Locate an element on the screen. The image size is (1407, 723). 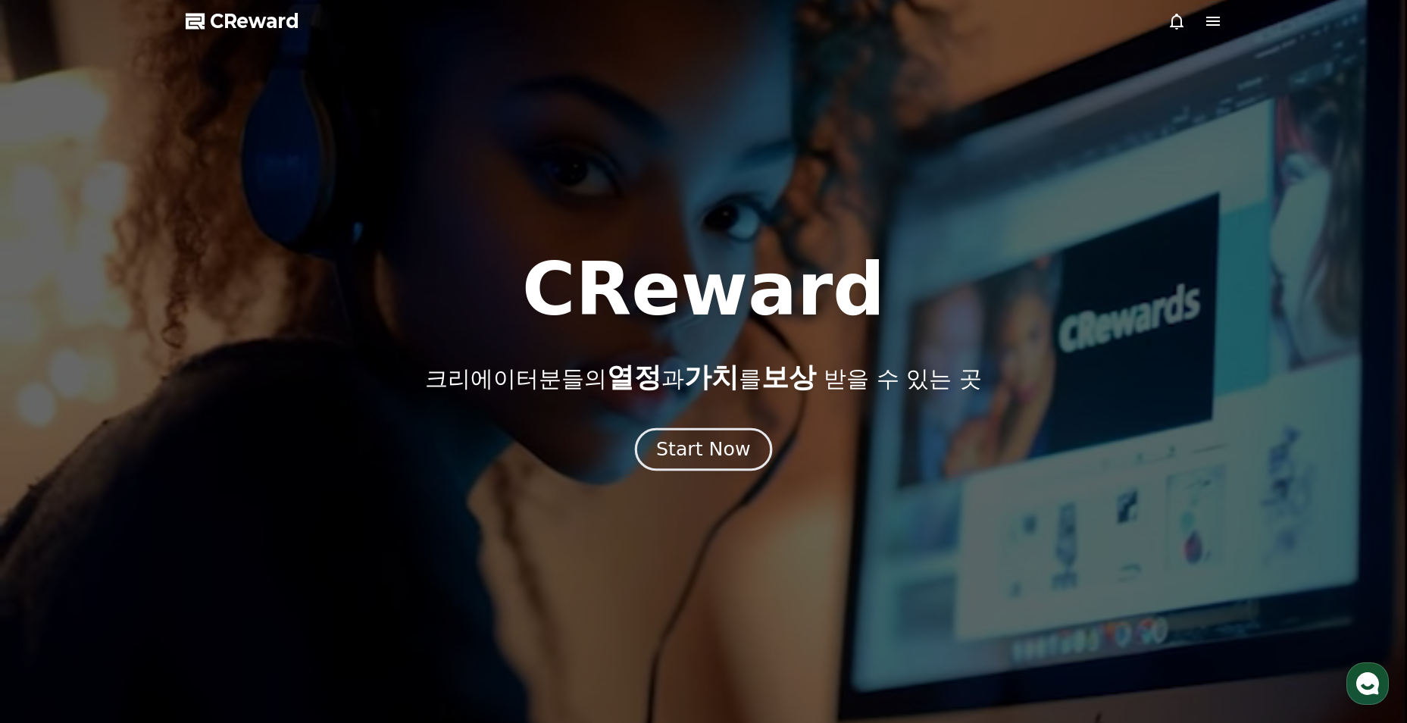
span: 열정 is located at coordinates (634, 376).